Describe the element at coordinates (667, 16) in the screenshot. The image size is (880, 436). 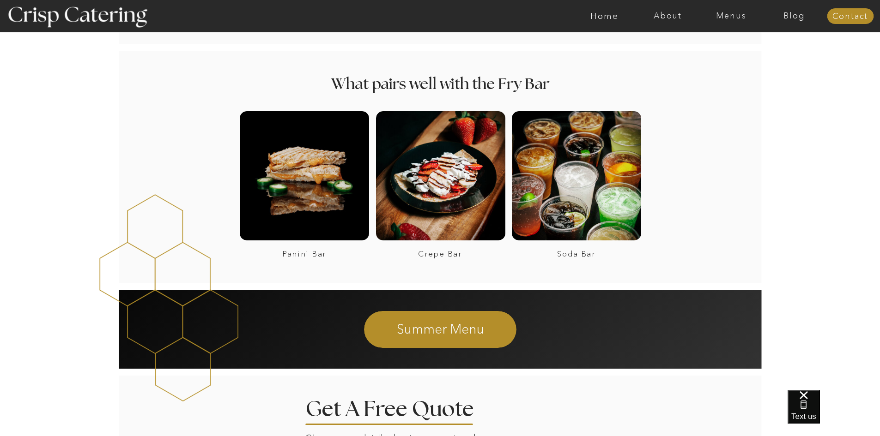
I see `nav: About` at that location.